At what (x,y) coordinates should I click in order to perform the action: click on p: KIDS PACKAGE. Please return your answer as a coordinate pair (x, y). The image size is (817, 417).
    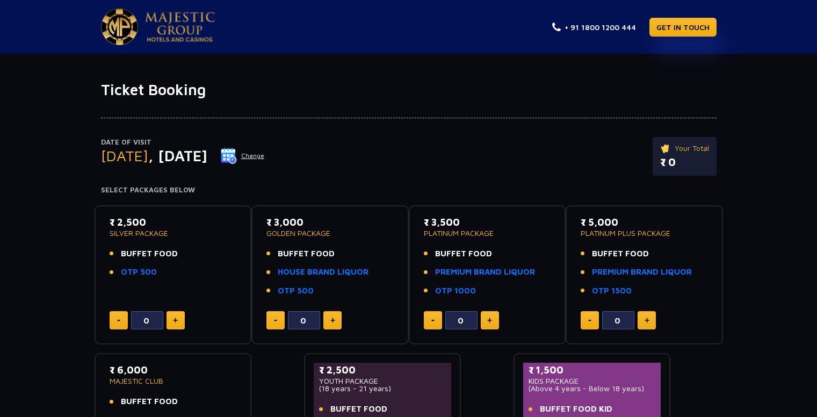
    Looking at the image, I should click on (592, 381).